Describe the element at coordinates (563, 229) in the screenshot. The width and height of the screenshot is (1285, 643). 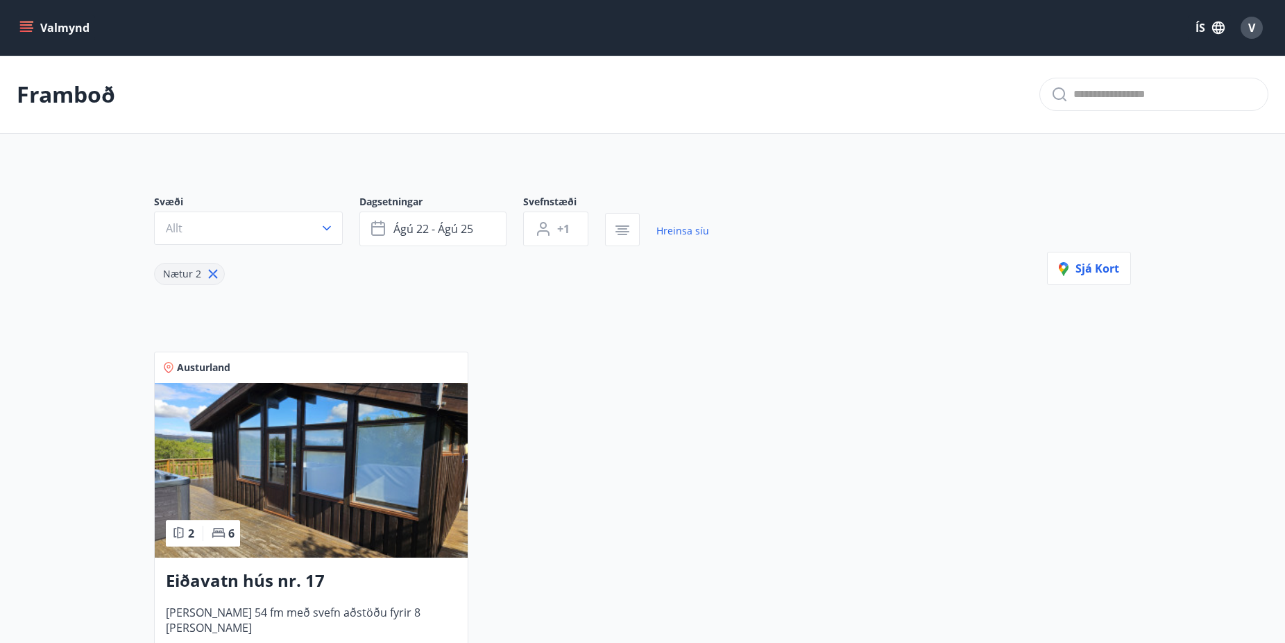
I see `span: +1` at that location.